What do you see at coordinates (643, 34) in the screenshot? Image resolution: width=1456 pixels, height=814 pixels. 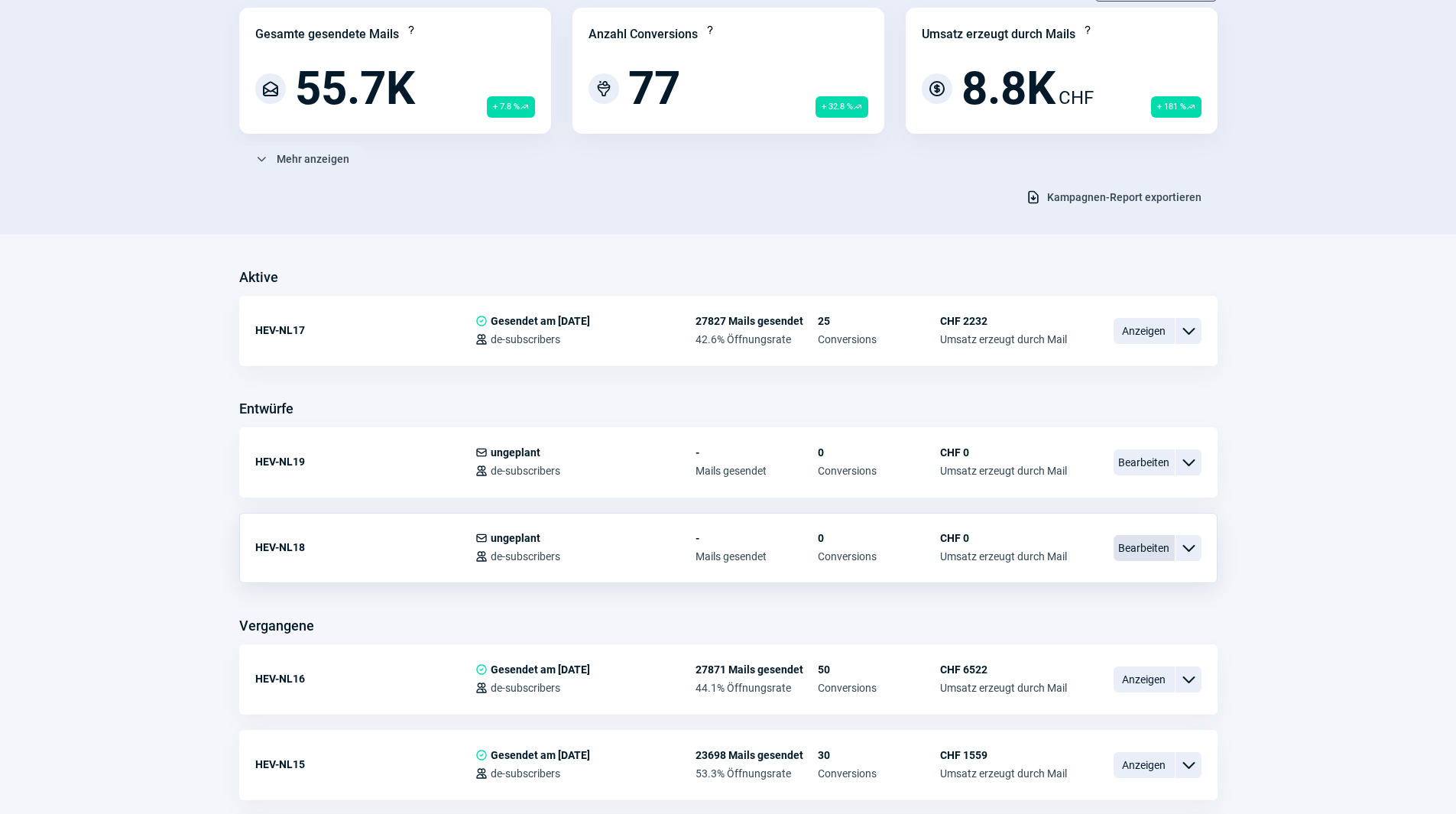 I see `div: Anzahl Conversions` at bounding box center [643, 34].